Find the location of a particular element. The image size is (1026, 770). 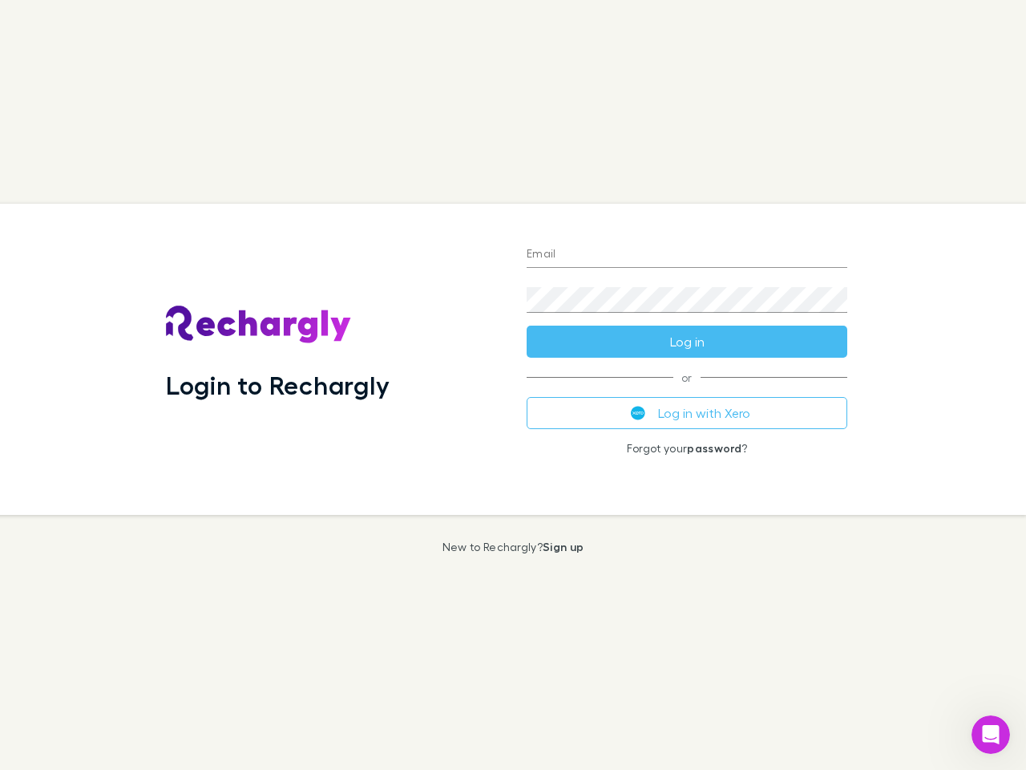

p: New to Rechargly? is located at coordinates (513, 547).